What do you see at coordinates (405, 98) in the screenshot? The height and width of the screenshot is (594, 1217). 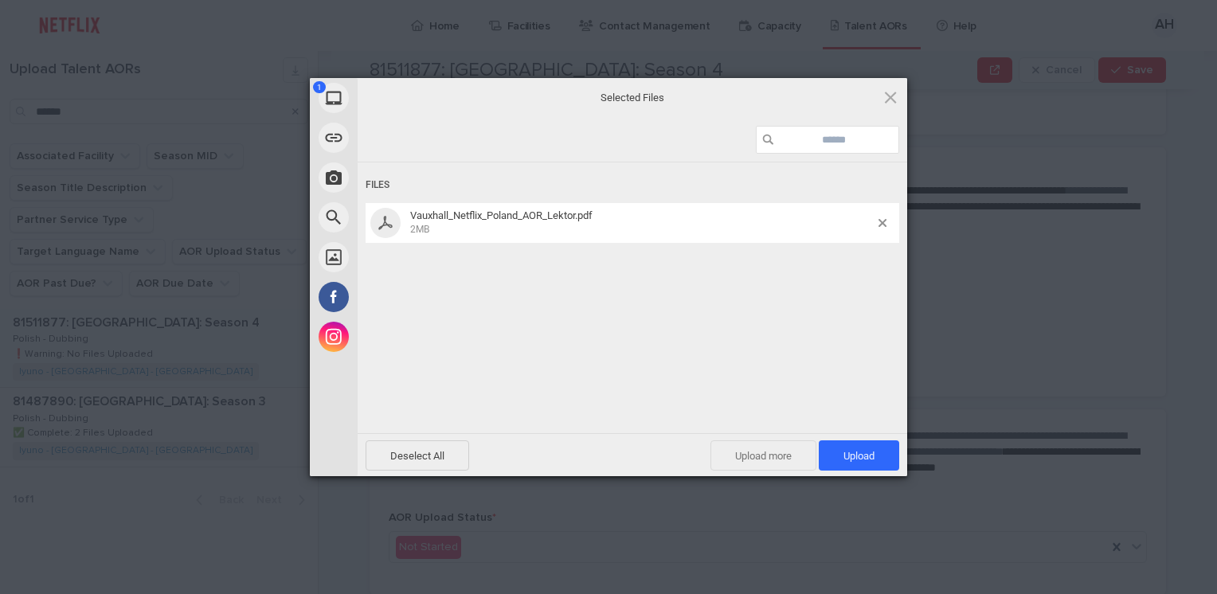 I see `div: My Device` at bounding box center [405, 98].